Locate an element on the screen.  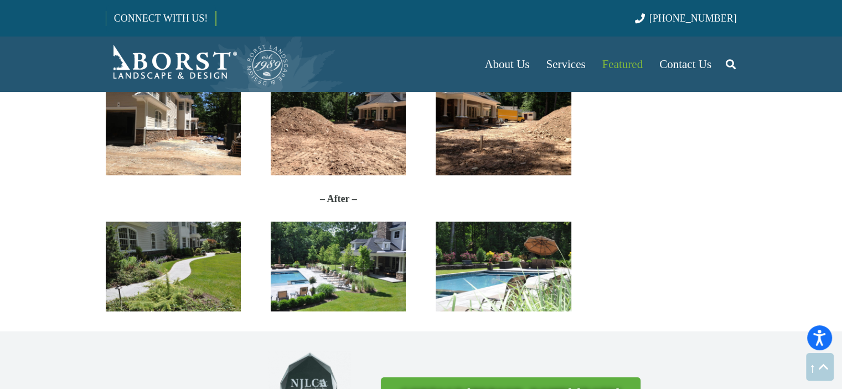
a: Featured is located at coordinates (622, 64).